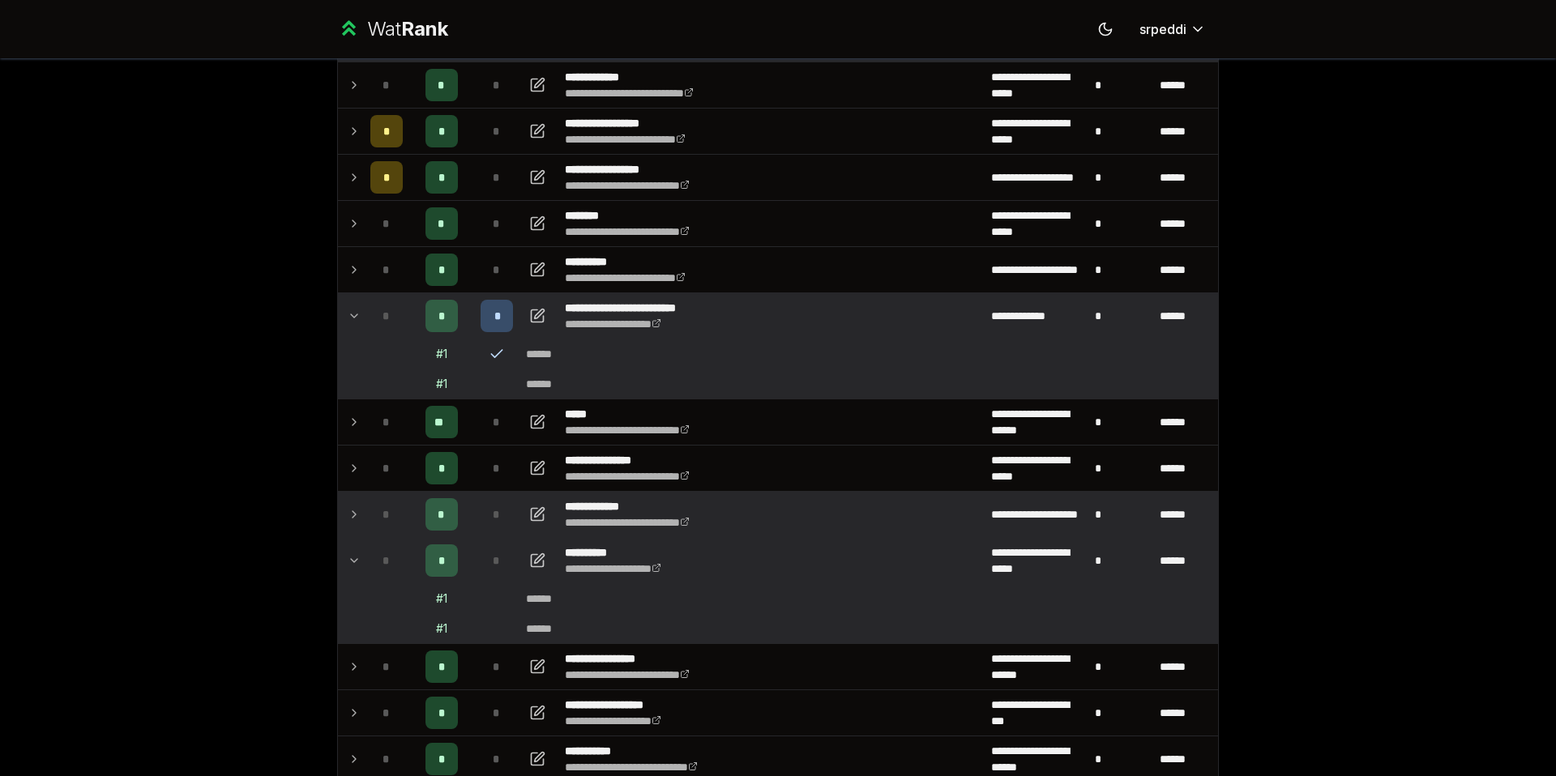  What do you see at coordinates (392, 29) in the screenshot?
I see `a: WatRank` at bounding box center [392, 29].